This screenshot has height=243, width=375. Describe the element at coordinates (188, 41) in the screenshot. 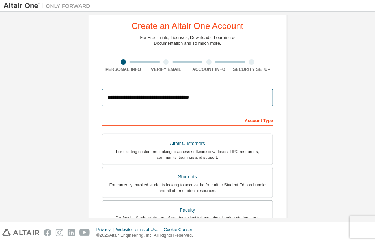

I see `div: For Free Trials, Licenses, Downloads, Learning & Documentation and so much more.` at that location.